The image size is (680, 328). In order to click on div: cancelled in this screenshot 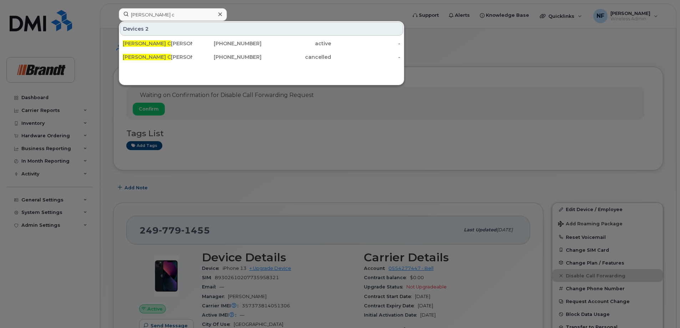, I will do `click(296, 57)`.